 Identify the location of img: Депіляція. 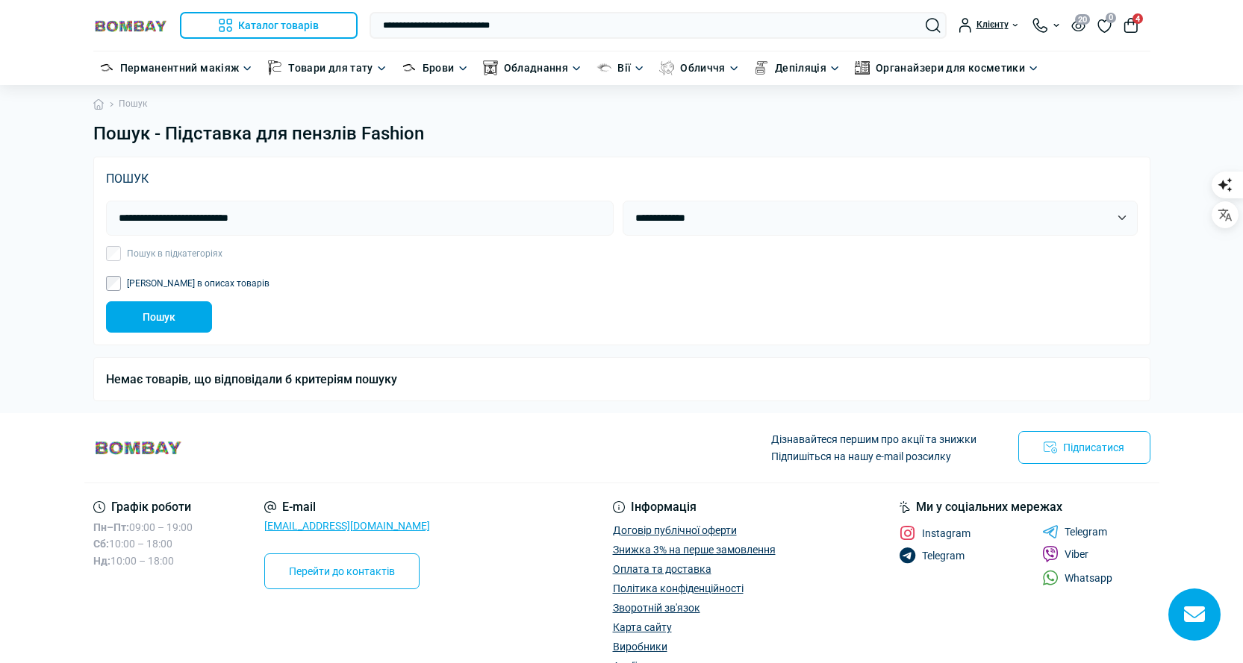
(761, 68).